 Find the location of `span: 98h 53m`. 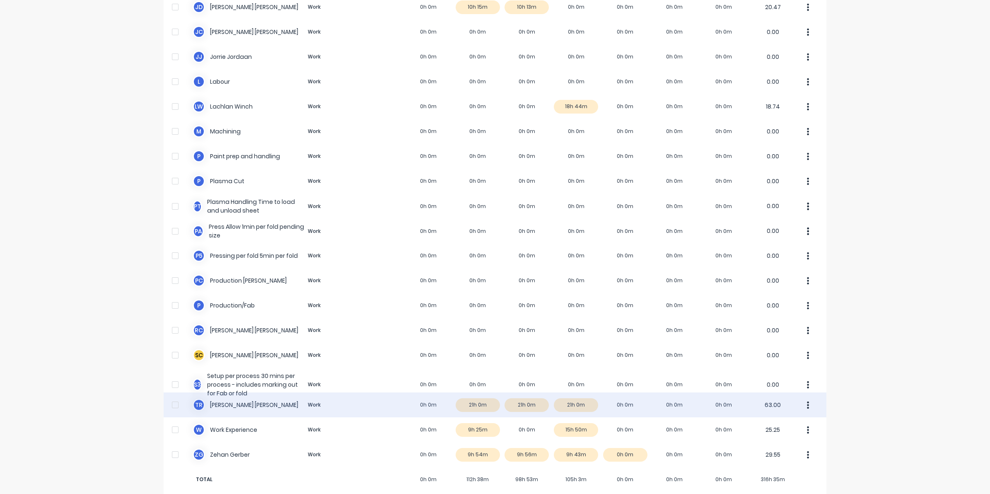

span: 98h 53m is located at coordinates (527, 479).